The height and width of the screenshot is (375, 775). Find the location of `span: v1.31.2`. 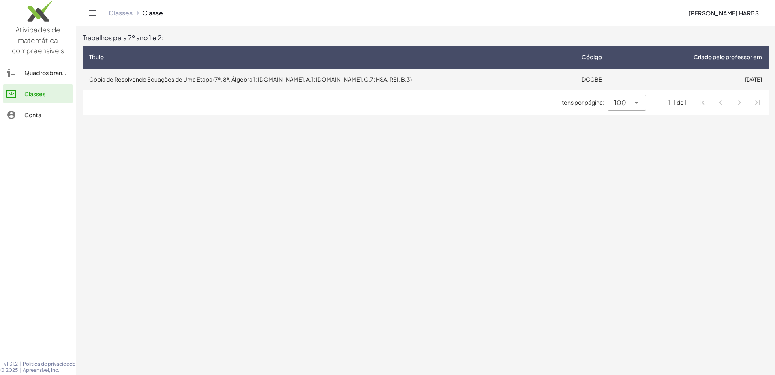

span: v1.31.2 is located at coordinates (11, 364).